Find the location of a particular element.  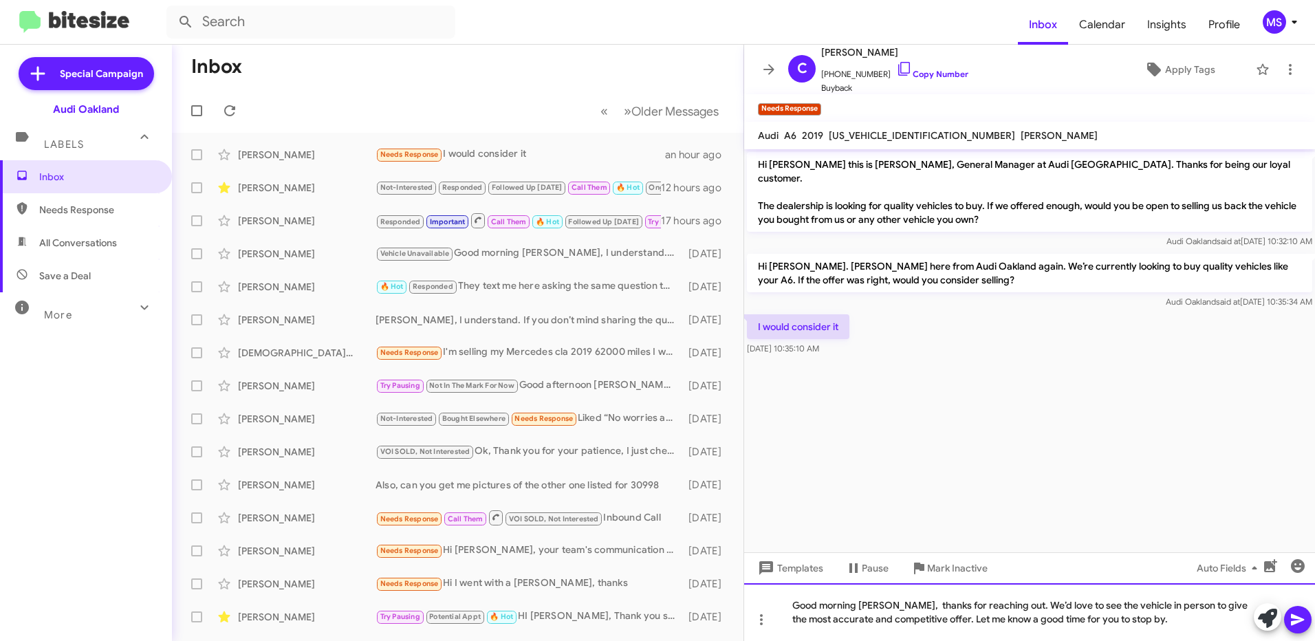

h1: Inbox is located at coordinates (217, 67).